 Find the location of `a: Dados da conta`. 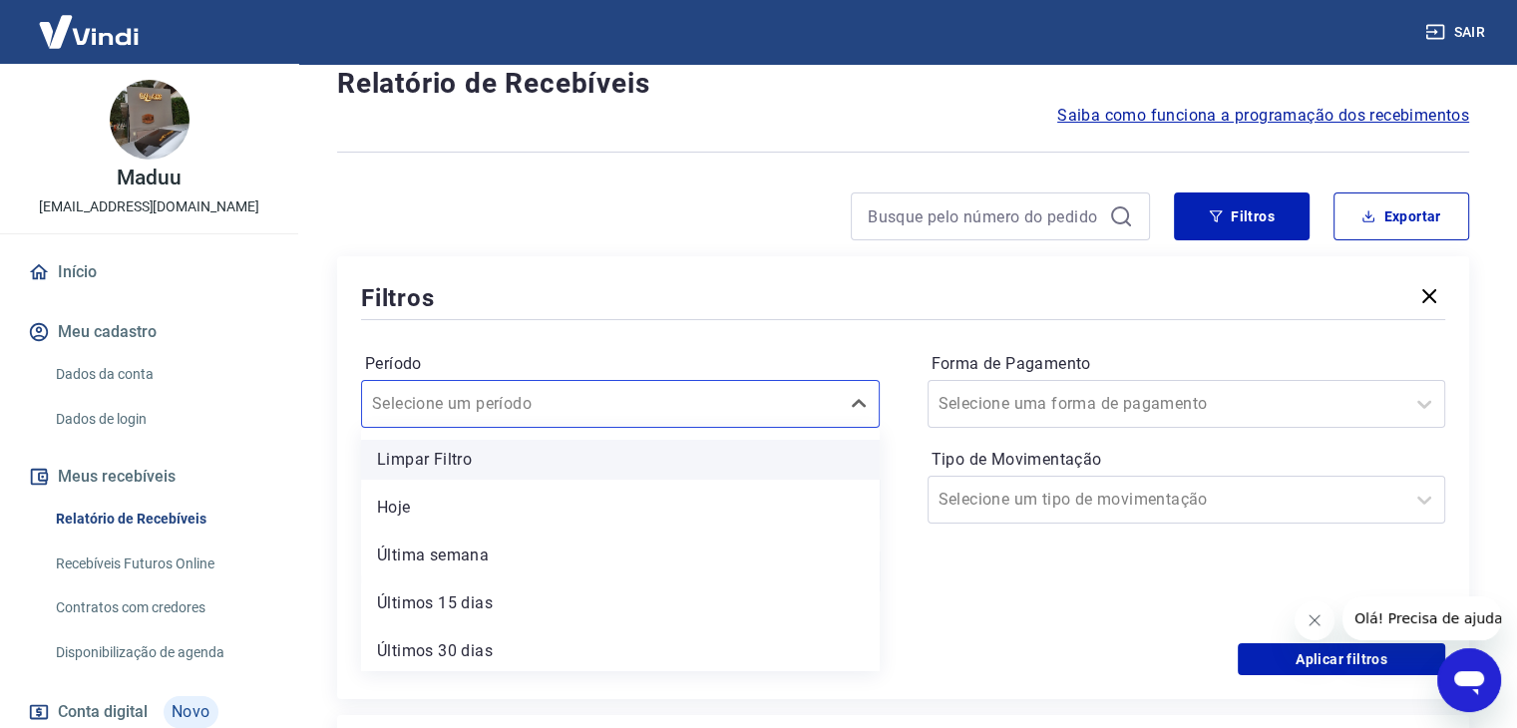

a: Dados da conta is located at coordinates (161, 374).